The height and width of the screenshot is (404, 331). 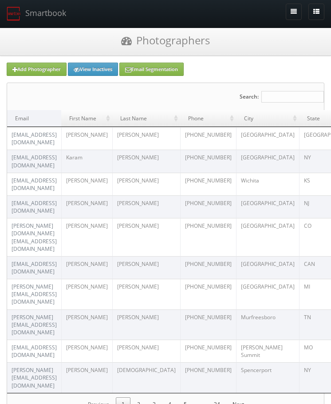 I want to click on input: Search:, so click(x=293, y=97).